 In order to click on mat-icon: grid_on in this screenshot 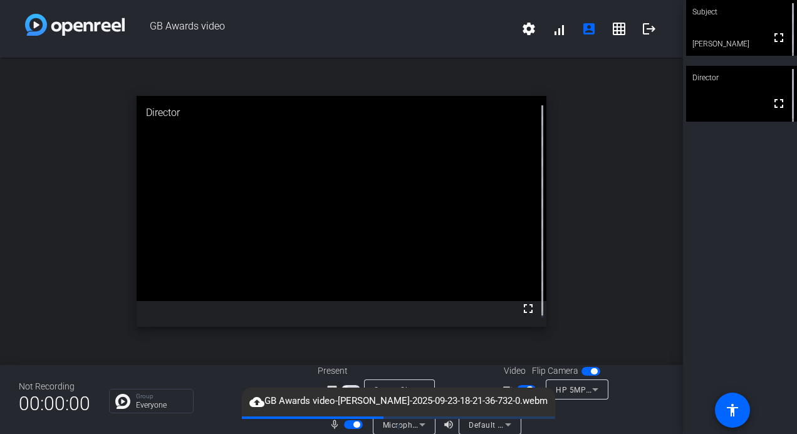, I will do `click(619, 29)`.